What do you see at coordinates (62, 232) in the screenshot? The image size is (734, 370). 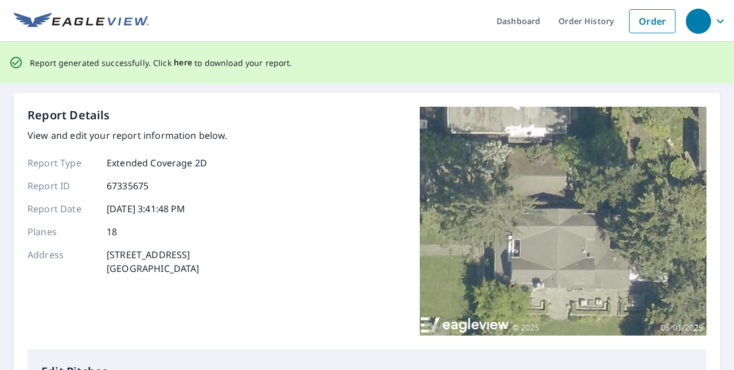 I see `p: Planes` at bounding box center [62, 232].